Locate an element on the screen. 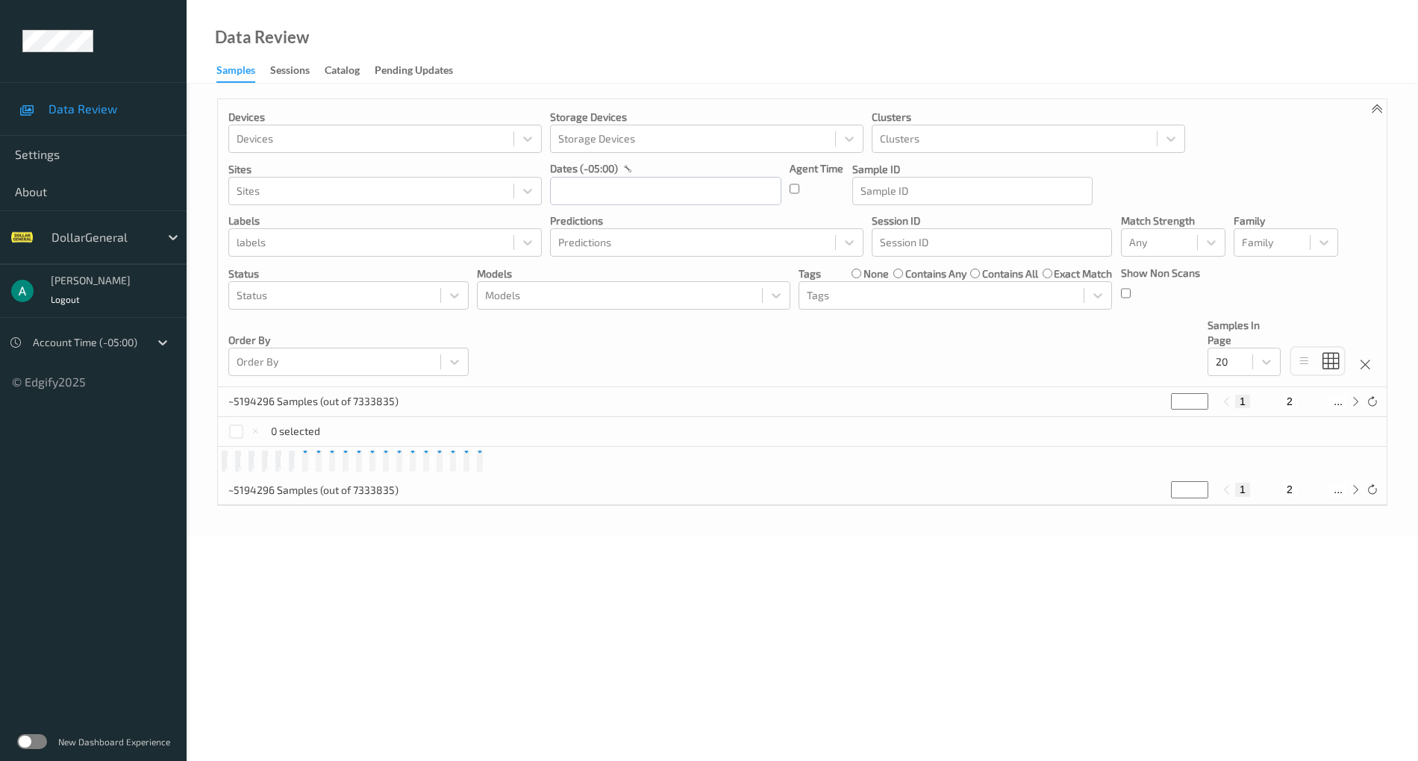 The width and height of the screenshot is (1418, 761). div: Sessions is located at coordinates (290, 72).